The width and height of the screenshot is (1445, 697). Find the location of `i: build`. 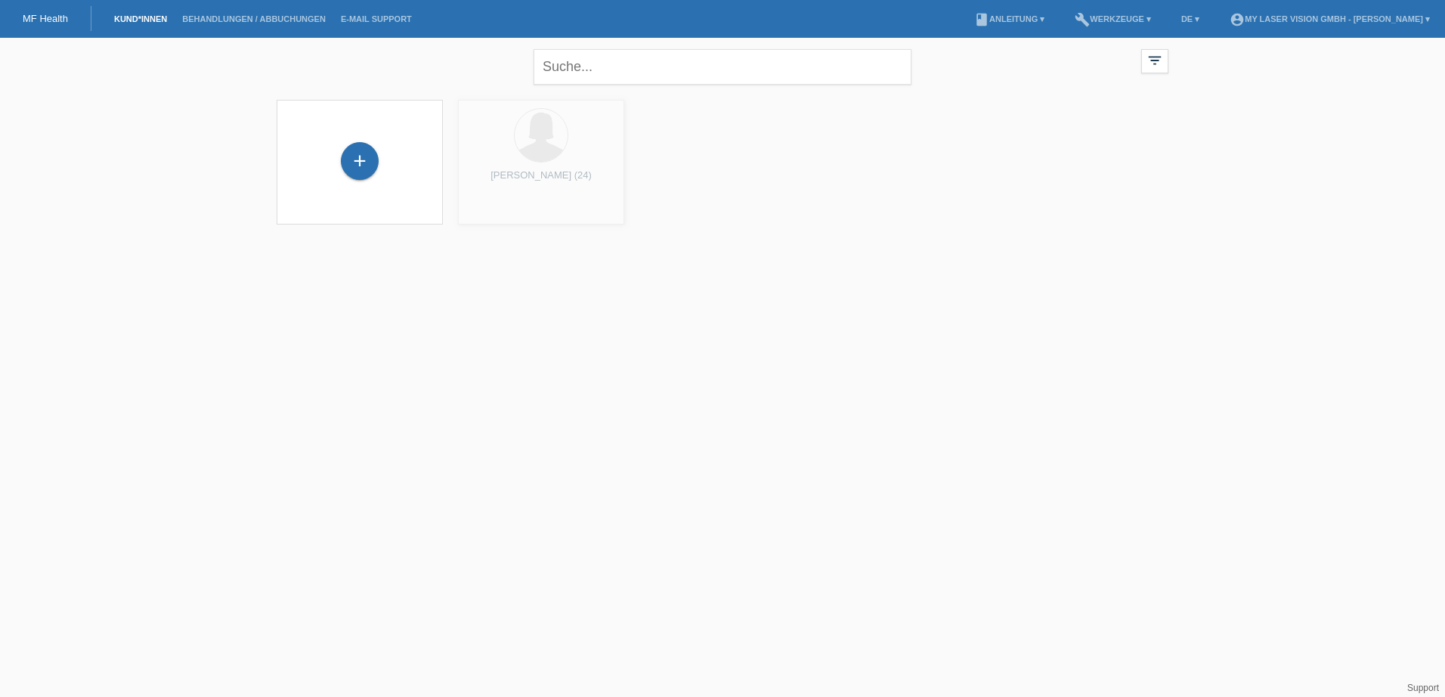

i: build is located at coordinates (1082, 20).